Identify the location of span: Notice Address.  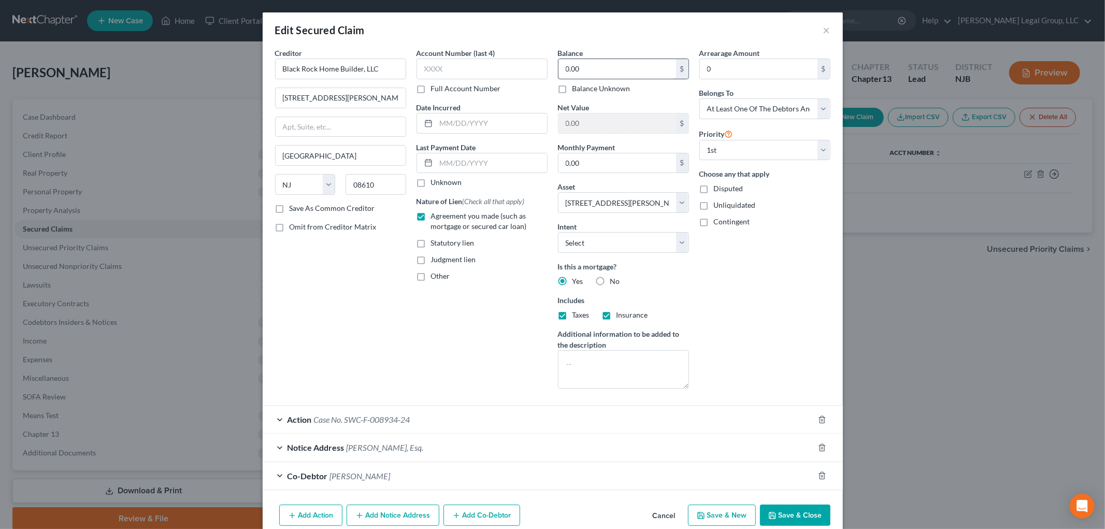
(316, 447).